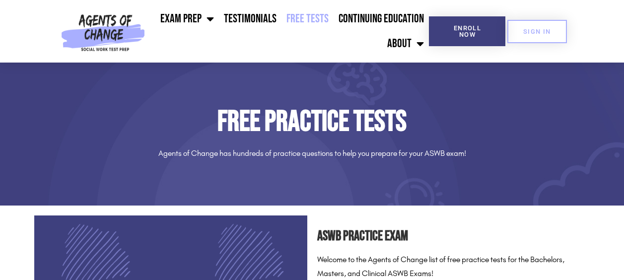  Describe the element at coordinates (467, 31) in the screenshot. I see `span: Enroll Now` at that location.